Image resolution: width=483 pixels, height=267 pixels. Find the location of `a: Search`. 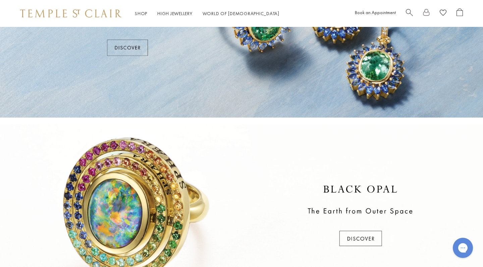

a: Search is located at coordinates (410, 13).